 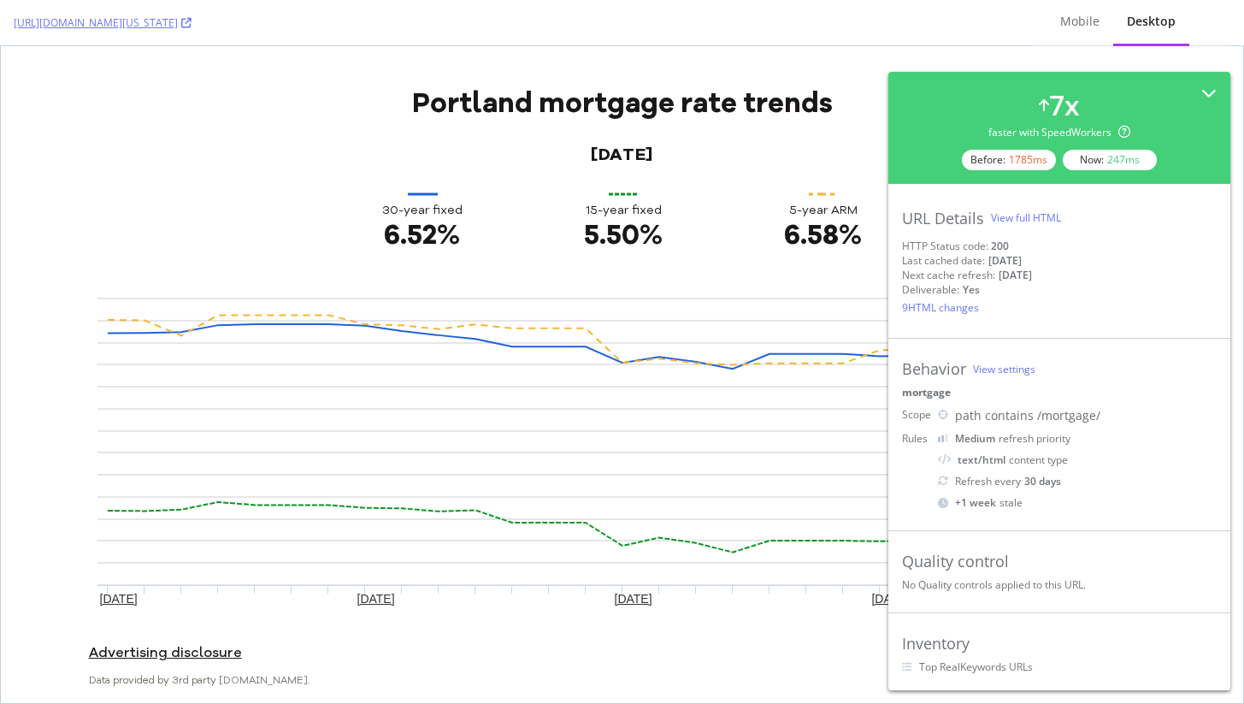 What do you see at coordinates (622, 634) in the screenshot?
I see `div: Data provided by 3rd party .` at bounding box center [622, 634].